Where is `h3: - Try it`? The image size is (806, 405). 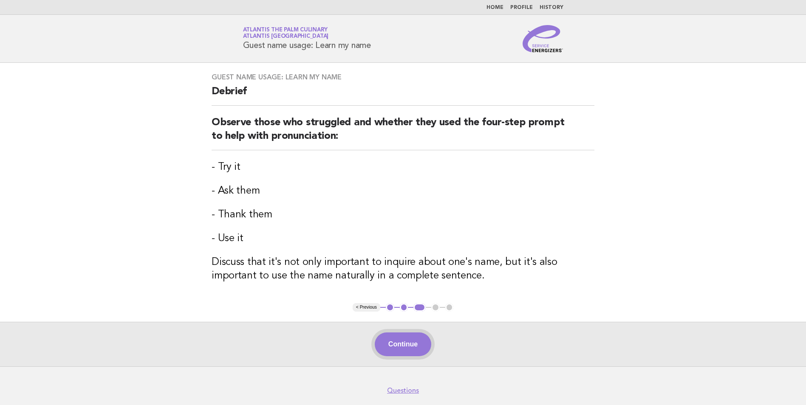 h3: - Try it is located at coordinates (403, 167).